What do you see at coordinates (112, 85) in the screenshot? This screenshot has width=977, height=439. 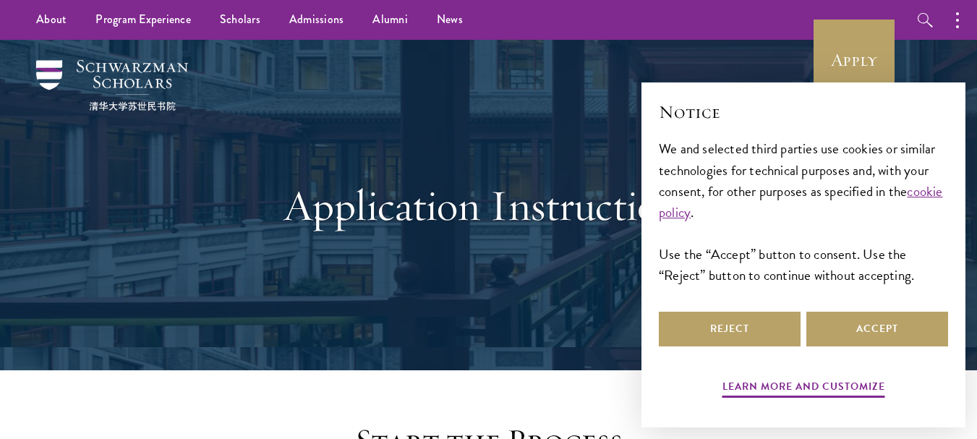 I see `img: Schwarzman Scholars` at bounding box center [112, 85].